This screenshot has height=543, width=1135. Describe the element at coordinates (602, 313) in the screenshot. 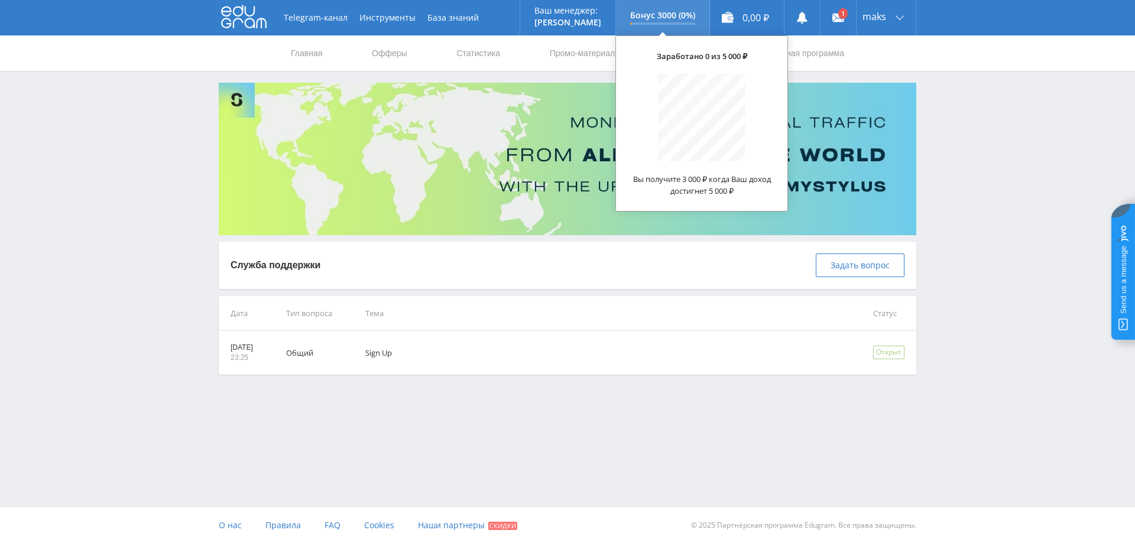

I see `td: Тема` at that location.